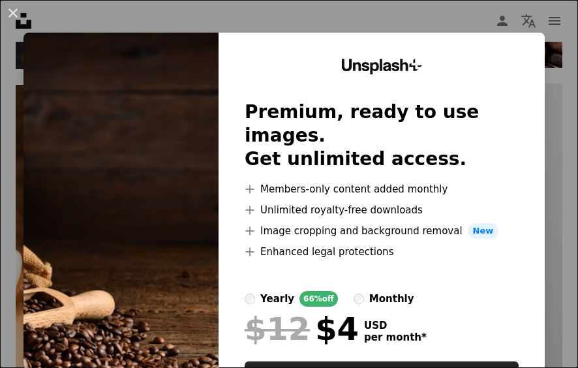 This screenshot has width=578, height=368. What do you see at coordinates (382, 252) in the screenshot?
I see `li: Enhanced legal protections` at bounding box center [382, 252].